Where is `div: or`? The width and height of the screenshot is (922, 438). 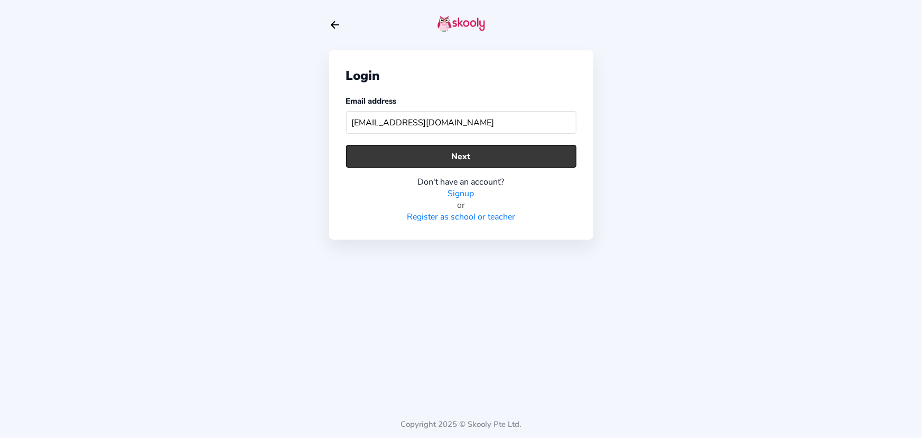
div: or is located at coordinates (461, 205).